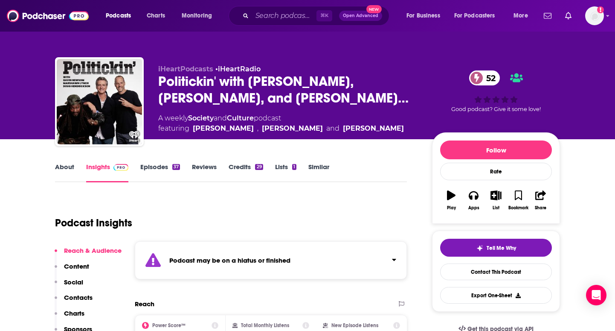 The width and height of the screenshot is (615, 331). What do you see at coordinates (451, 208) in the screenshot?
I see `div: Play` at bounding box center [451, 208].